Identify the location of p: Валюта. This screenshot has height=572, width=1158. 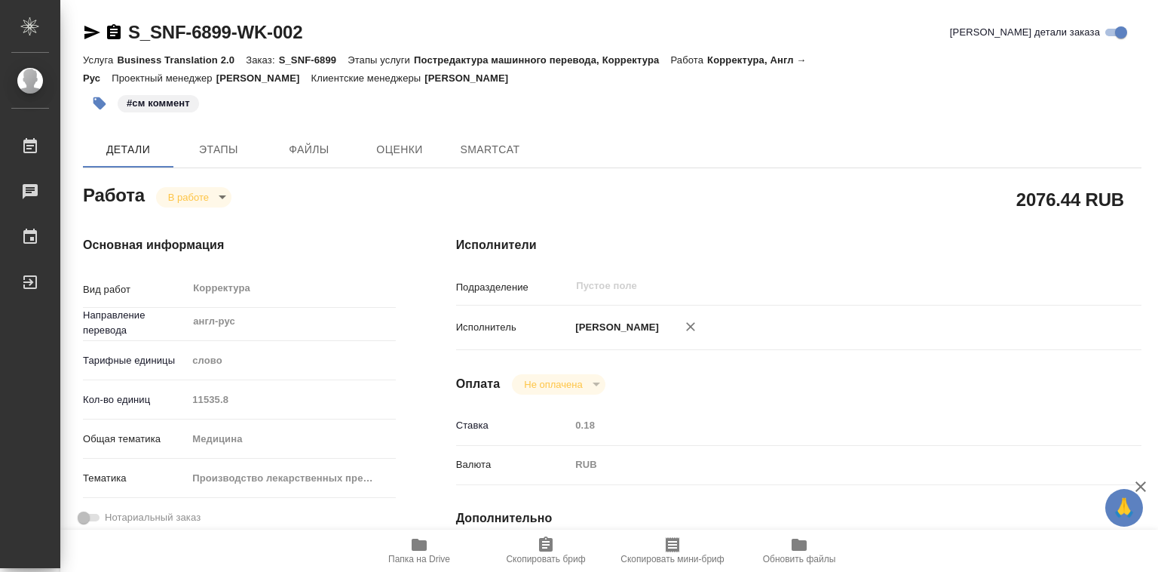
(514, 464).